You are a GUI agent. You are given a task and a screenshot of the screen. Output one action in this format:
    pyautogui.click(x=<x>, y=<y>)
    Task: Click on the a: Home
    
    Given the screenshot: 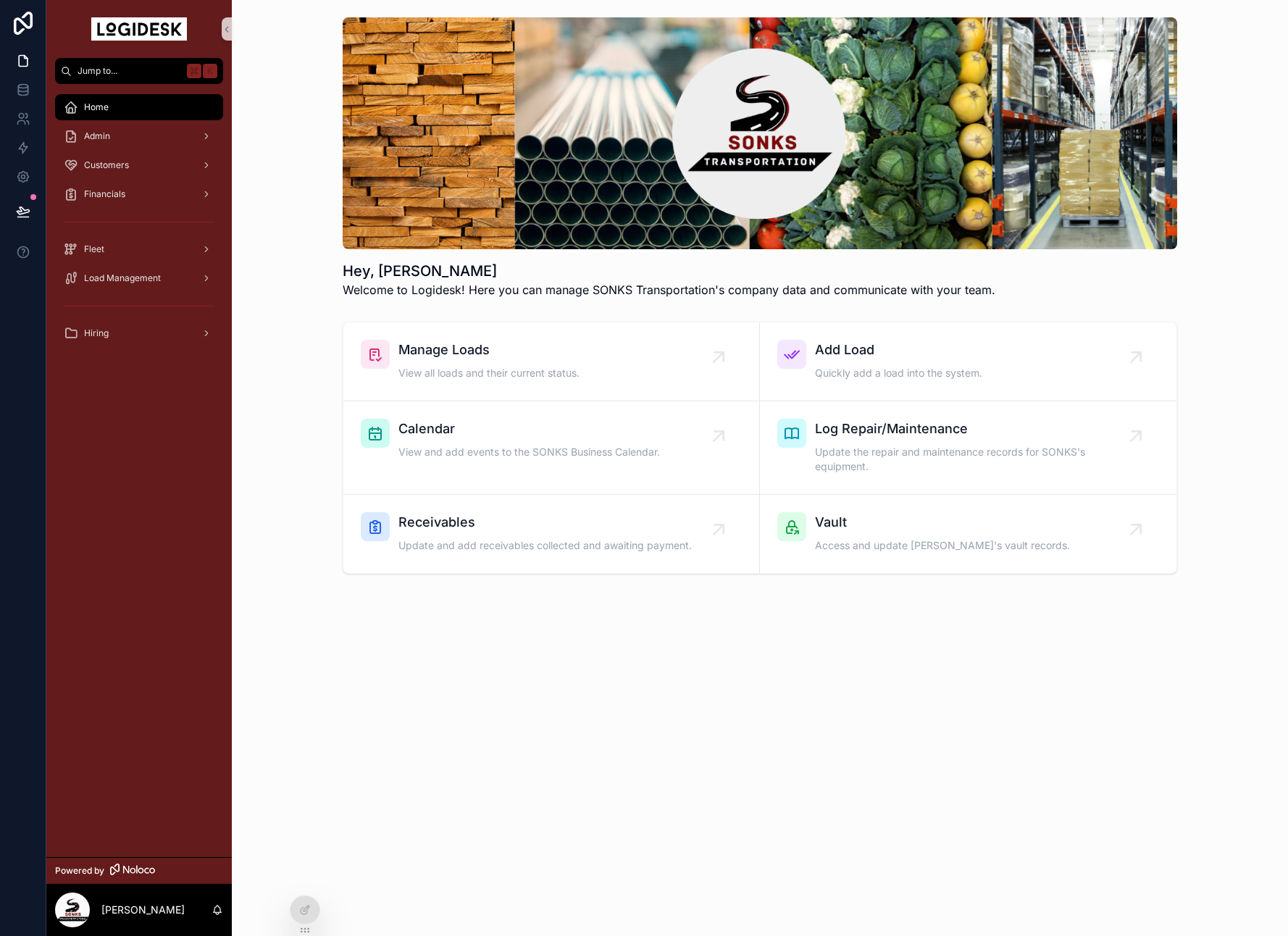 What is the action you would take?
    pyautogui.click(x=139, y=107)
    